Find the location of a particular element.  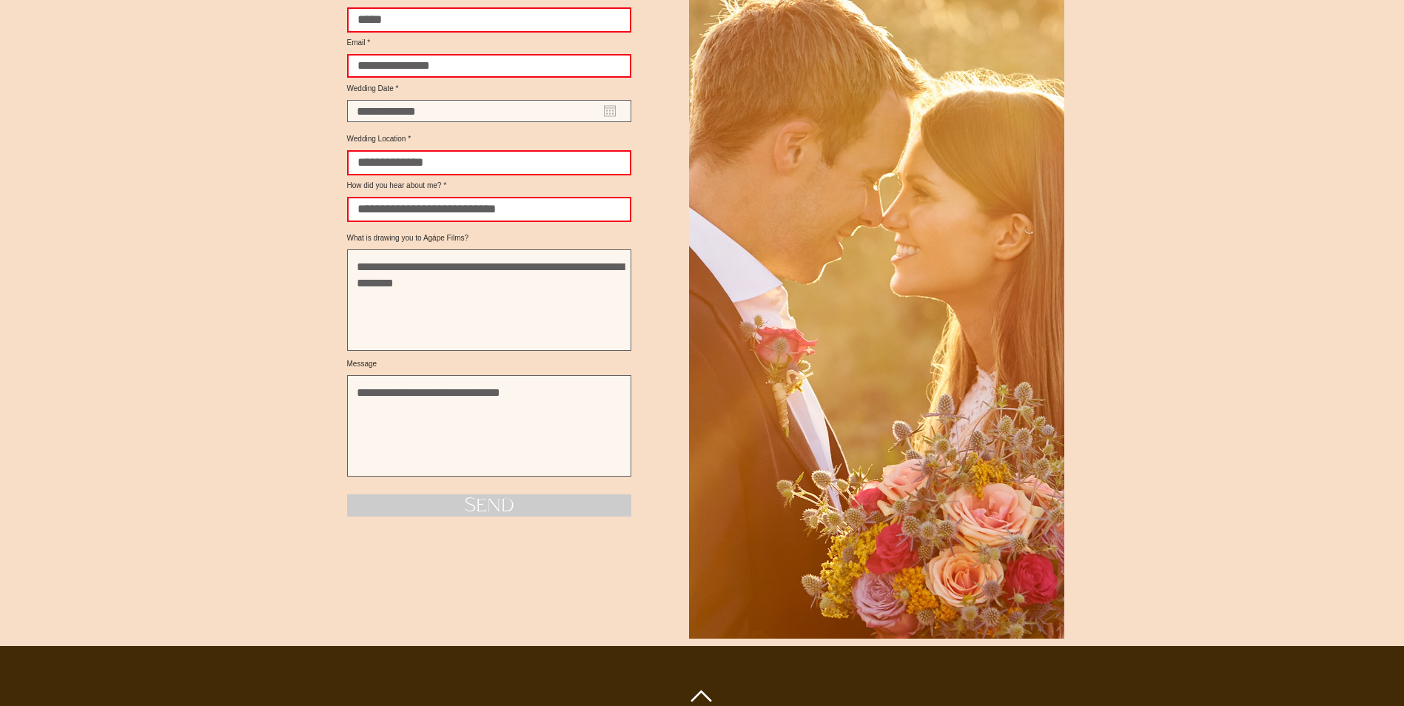

span: Send is located at coordinates (489, 506).